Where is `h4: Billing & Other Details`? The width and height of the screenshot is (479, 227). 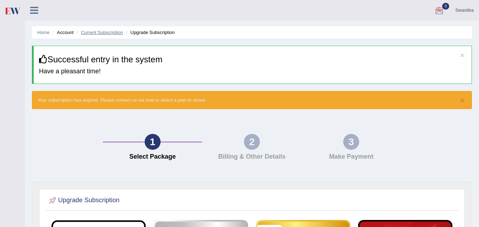 h4: Billing & Other Details is located at coordinates (252, 157).